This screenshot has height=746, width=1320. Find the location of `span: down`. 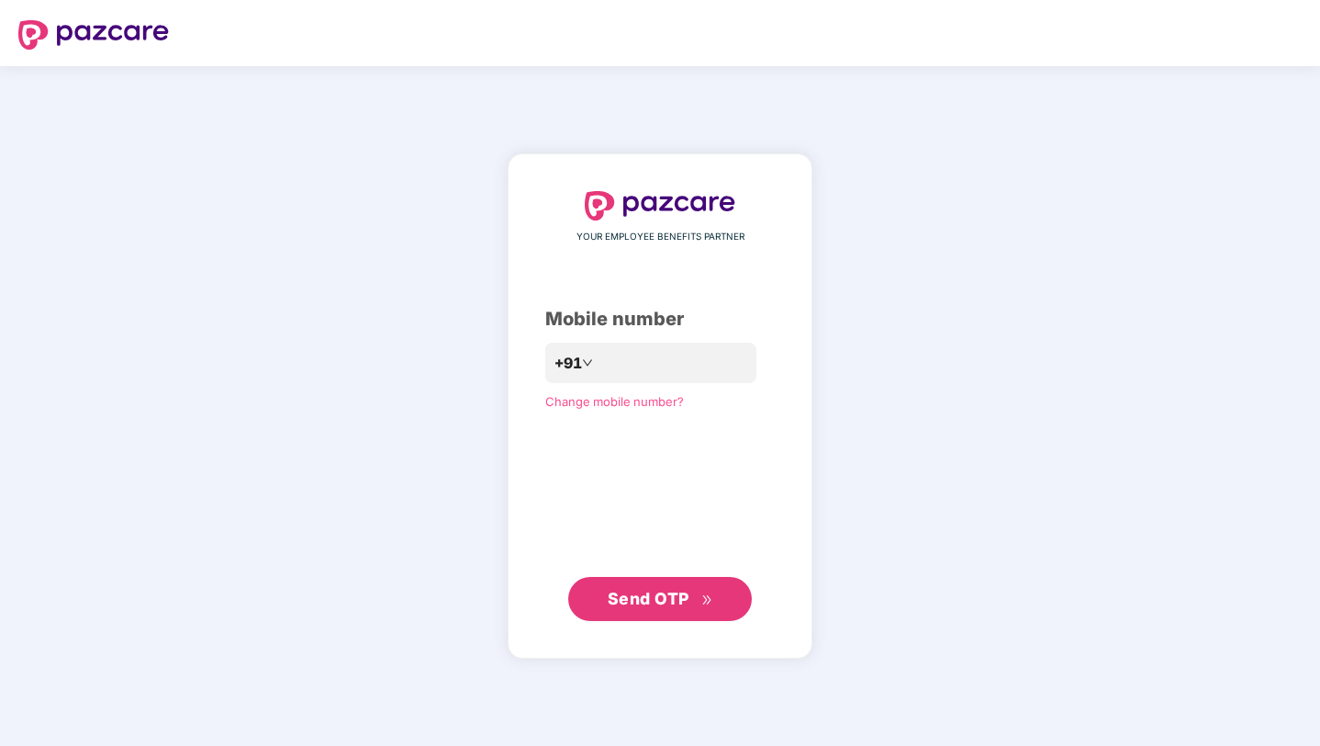

span: down is located at coordinates (588, 363).